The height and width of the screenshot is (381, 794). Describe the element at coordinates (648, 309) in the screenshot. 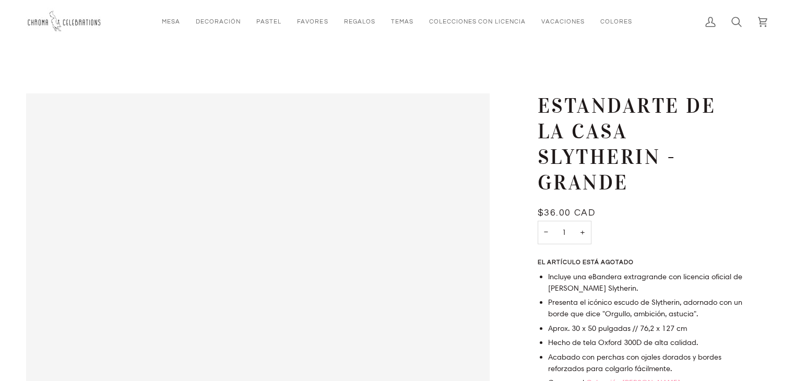

I see `li: Presenta el icónico escudo de Slytherin, adornado con un borde que dice "Orgullo, ambición, astuc...` at that location.